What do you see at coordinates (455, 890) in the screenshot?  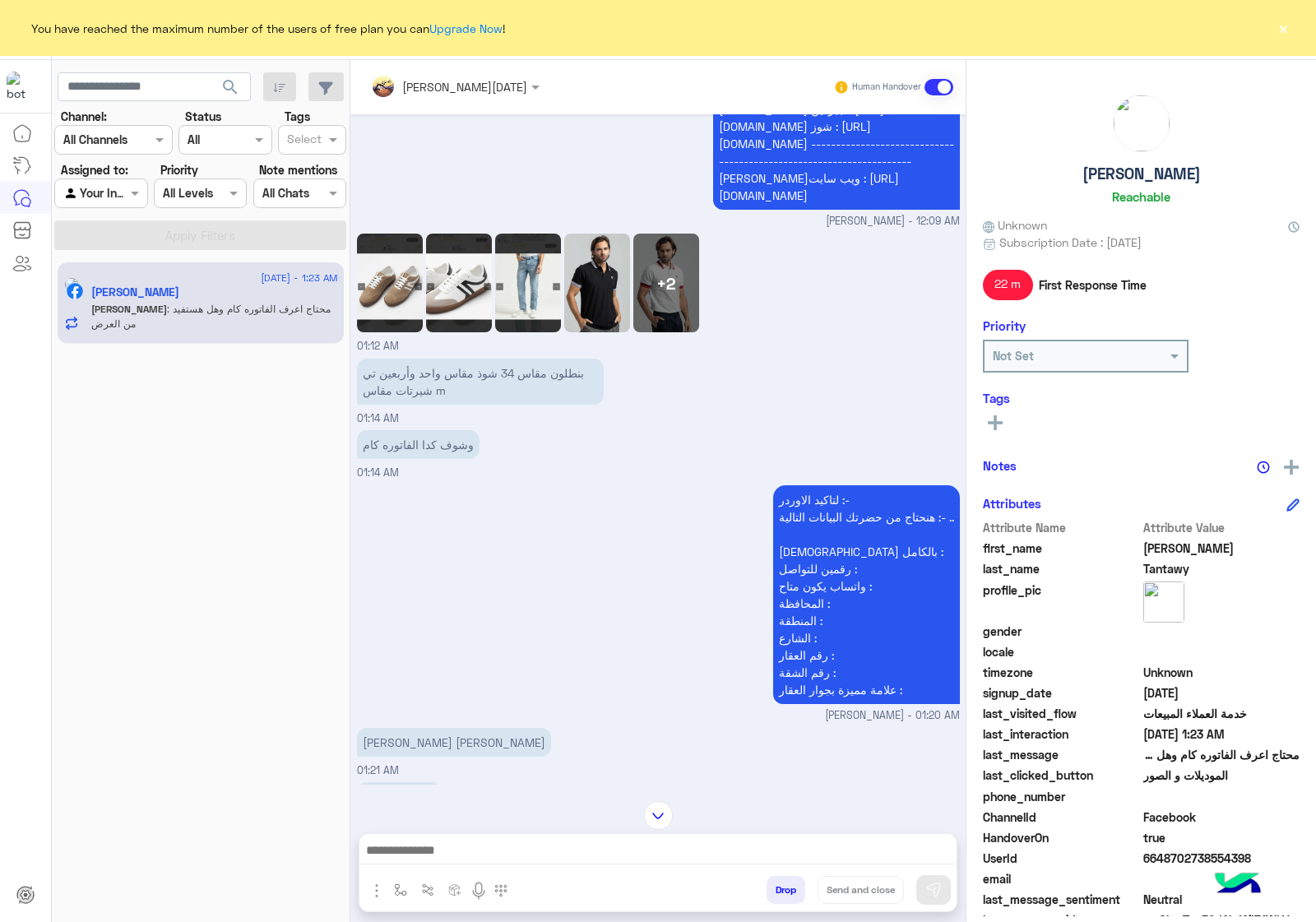 I see `img: create order` at bounding box center [455, 890].